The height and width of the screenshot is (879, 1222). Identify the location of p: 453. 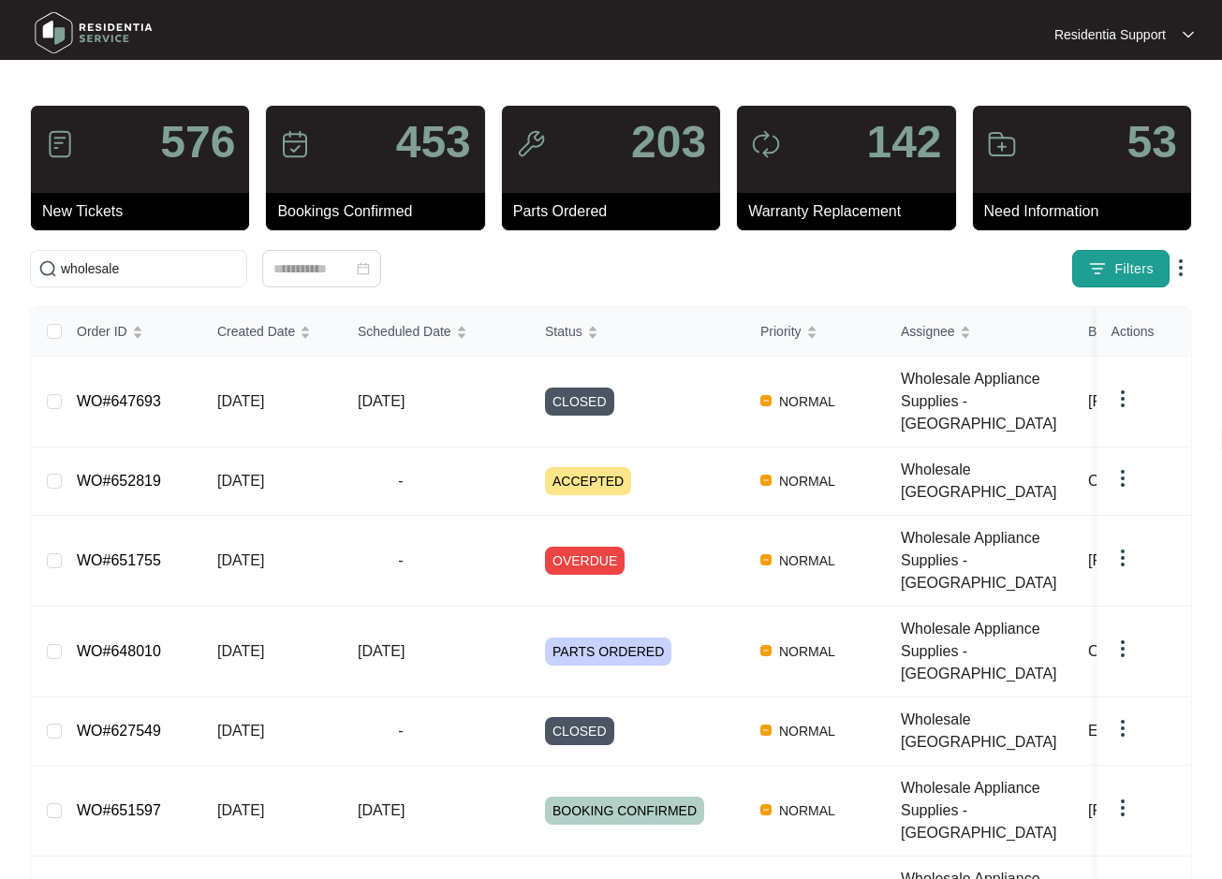
(433, 142).